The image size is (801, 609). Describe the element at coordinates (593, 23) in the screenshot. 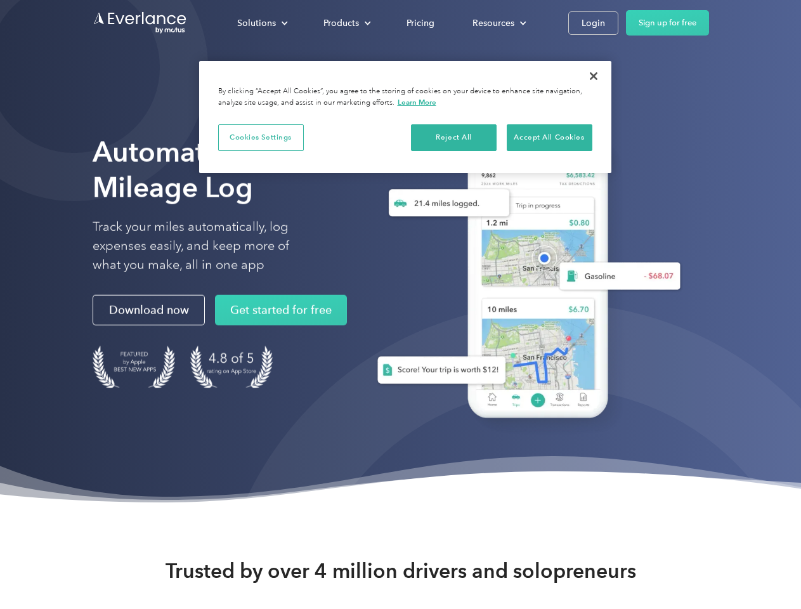

I see `div: Login` at that location.